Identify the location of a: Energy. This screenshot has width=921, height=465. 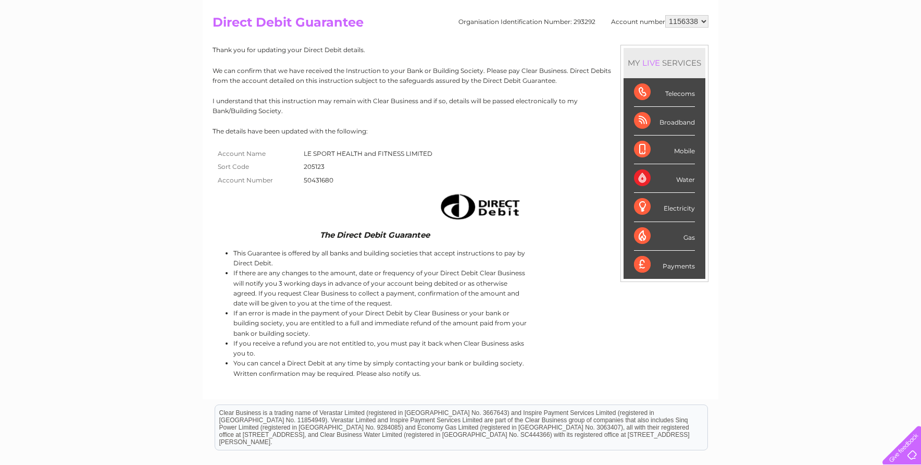
(775, 48).